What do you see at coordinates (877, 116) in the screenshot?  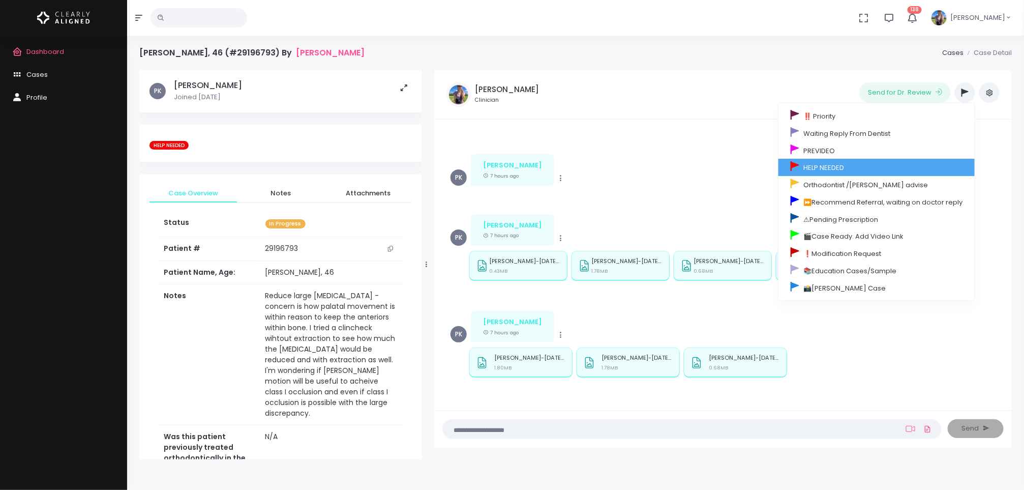 I see `a: ‼️ Priority` at bounding box center [877, 116].